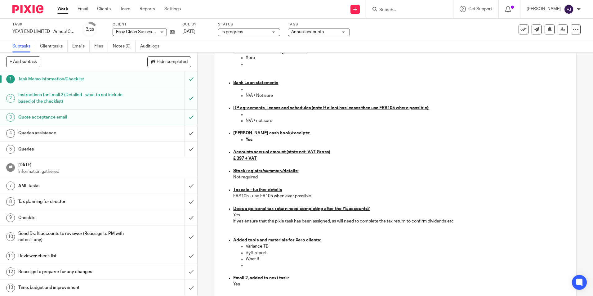 The image size is (593, 296). What do you see at coordinates (408, 246) in the screenshot?
I see `p: Variance TB` at bounding box center [408, 246].